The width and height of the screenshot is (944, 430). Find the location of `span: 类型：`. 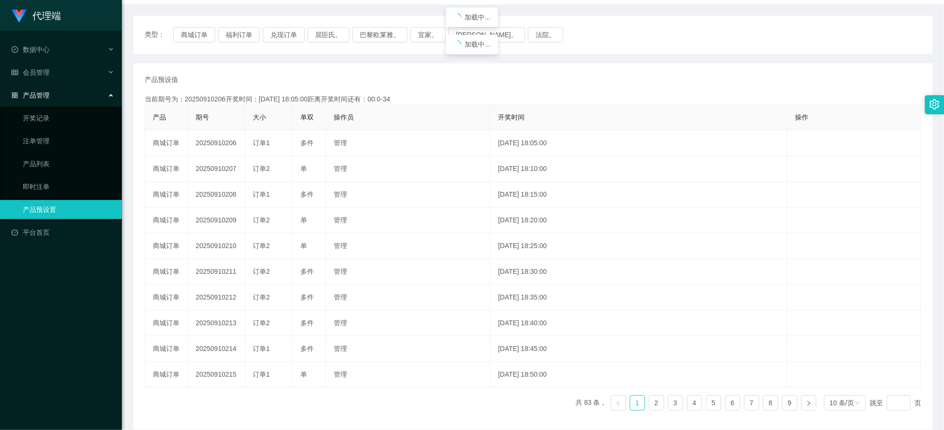

span: 类型： is located at coordinates (159, 35).